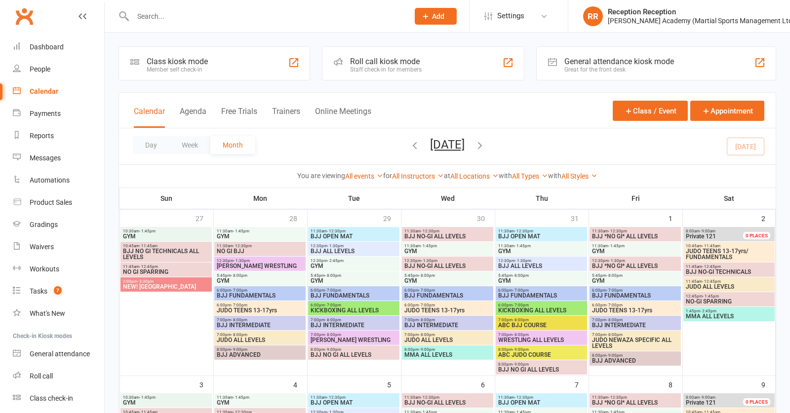  I want to click on span: - 1:45pm, so click(147, 231).